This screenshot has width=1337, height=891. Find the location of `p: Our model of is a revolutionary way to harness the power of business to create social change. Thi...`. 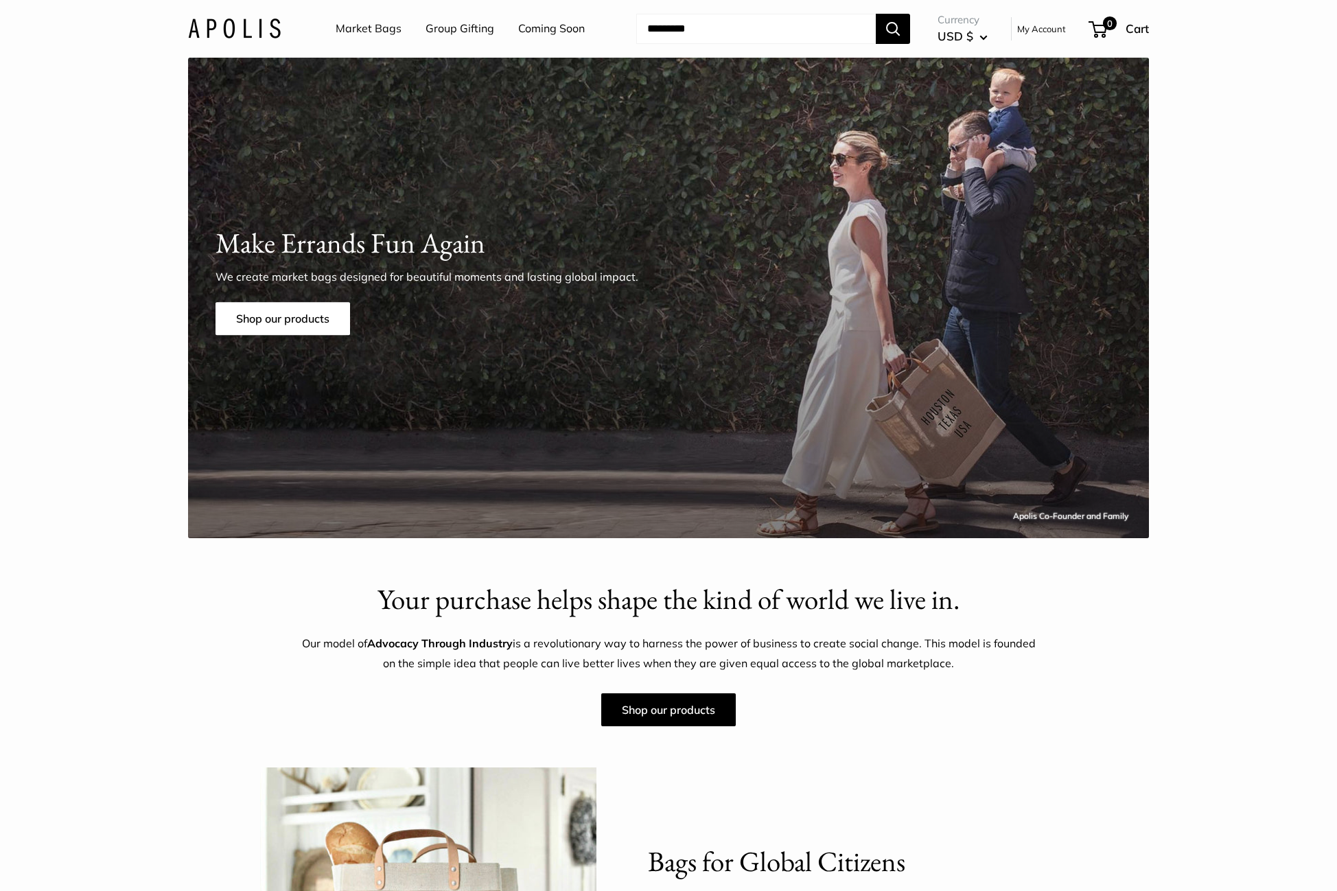

p: Our model of is a revolutionary way to harness the power of business to create social change. Thi... is located at coordinates (669, 654).